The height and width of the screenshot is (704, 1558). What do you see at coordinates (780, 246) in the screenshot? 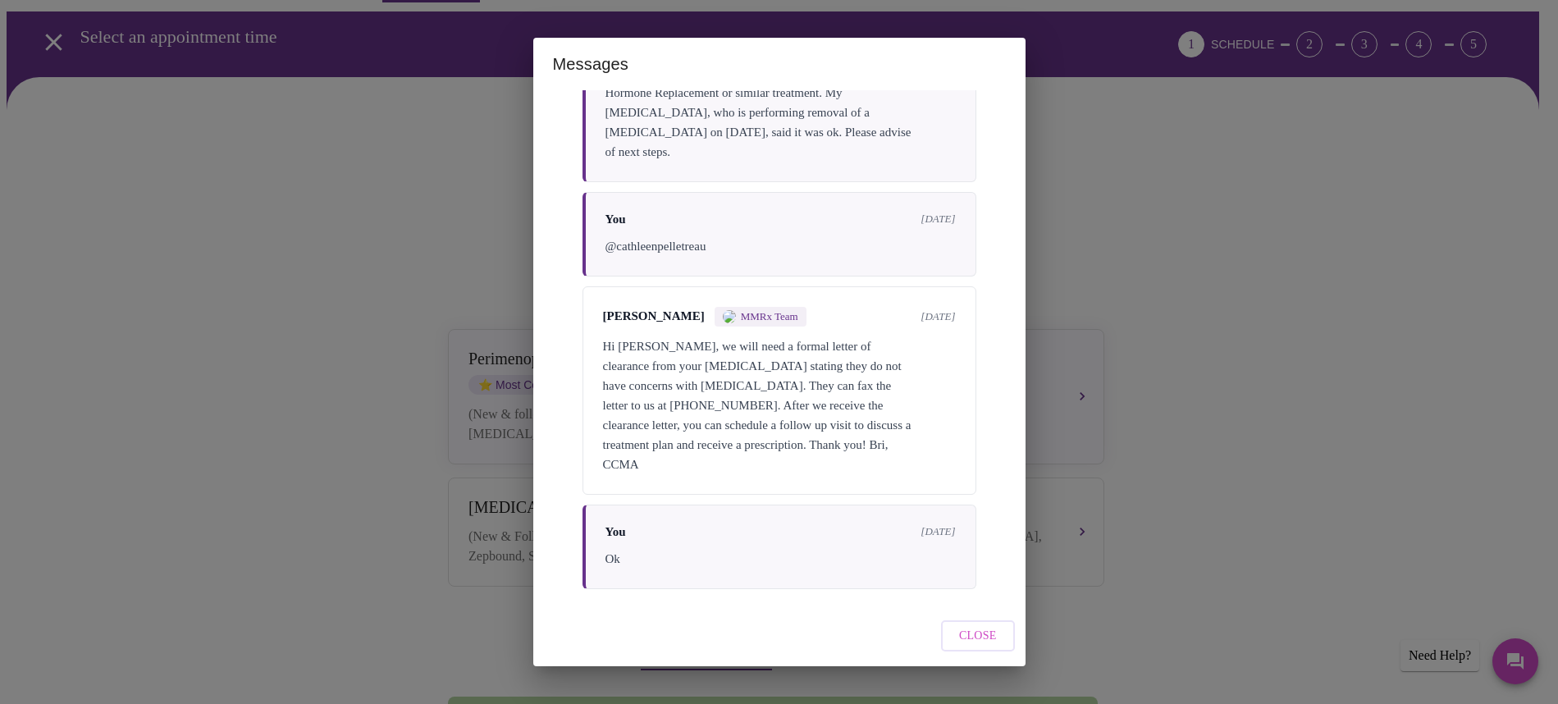
I see `div: @cathleenpelletreau` at bounding box center [780, 246].